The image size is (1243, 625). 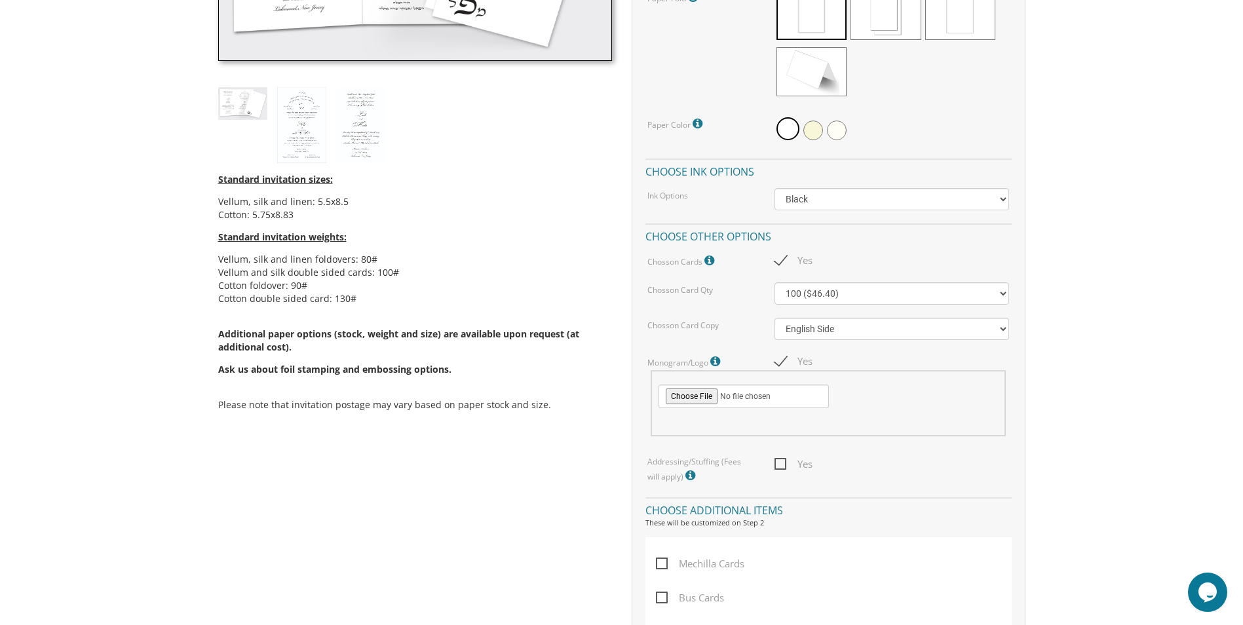 I want to click on label: Ink Options, so click(x=668, y=195).